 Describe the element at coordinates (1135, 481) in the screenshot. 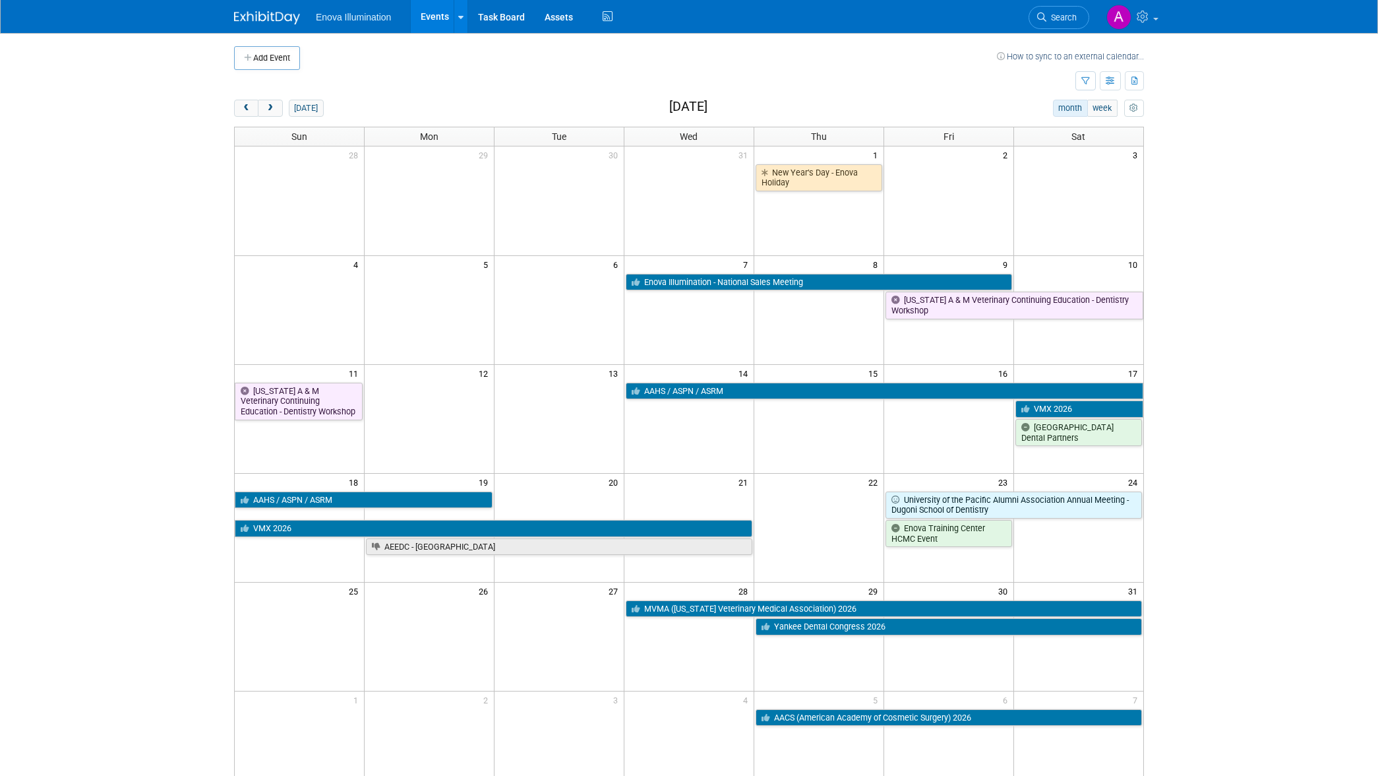

I see `span: 24` at that location.